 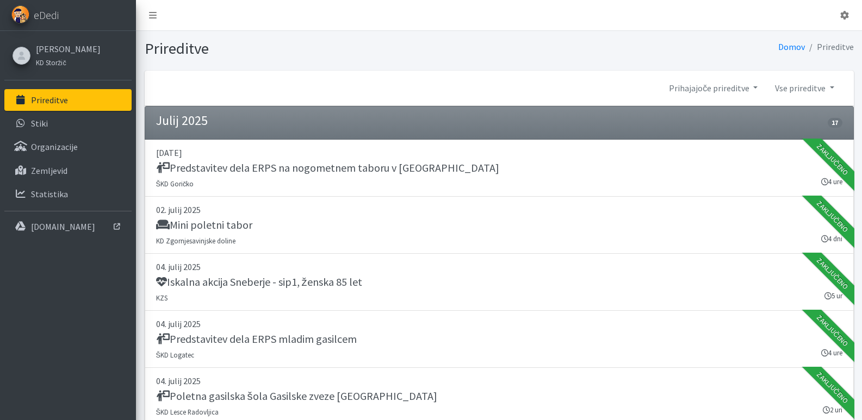 I want to click on p: 02. julij 2025, so click(x=499, y=210).